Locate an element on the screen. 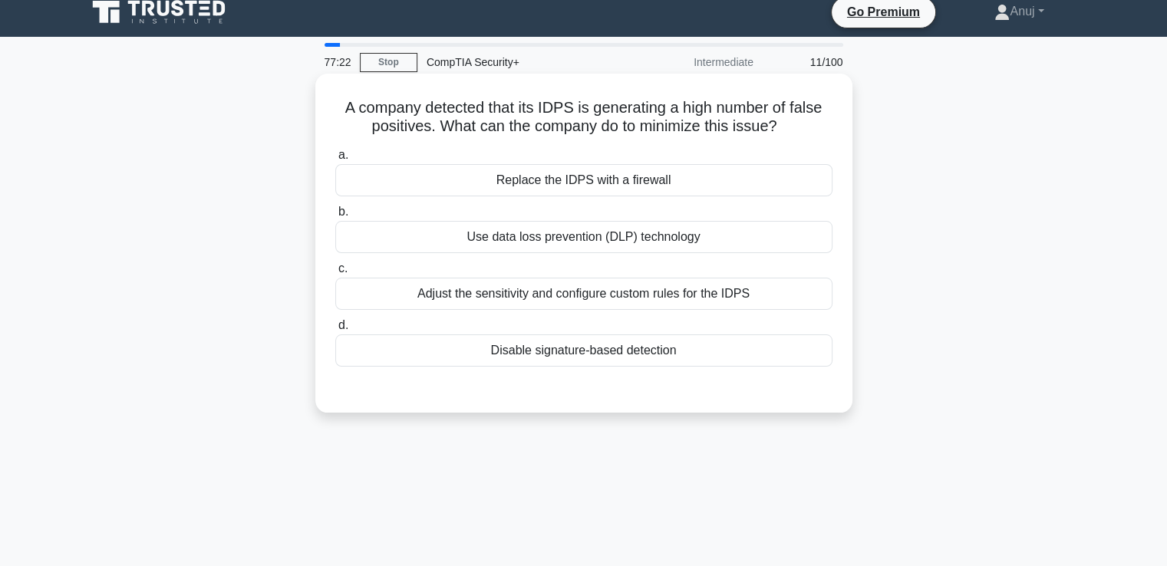  div: Replace the IDPS with a firewall is located at coordinates (584, 180).